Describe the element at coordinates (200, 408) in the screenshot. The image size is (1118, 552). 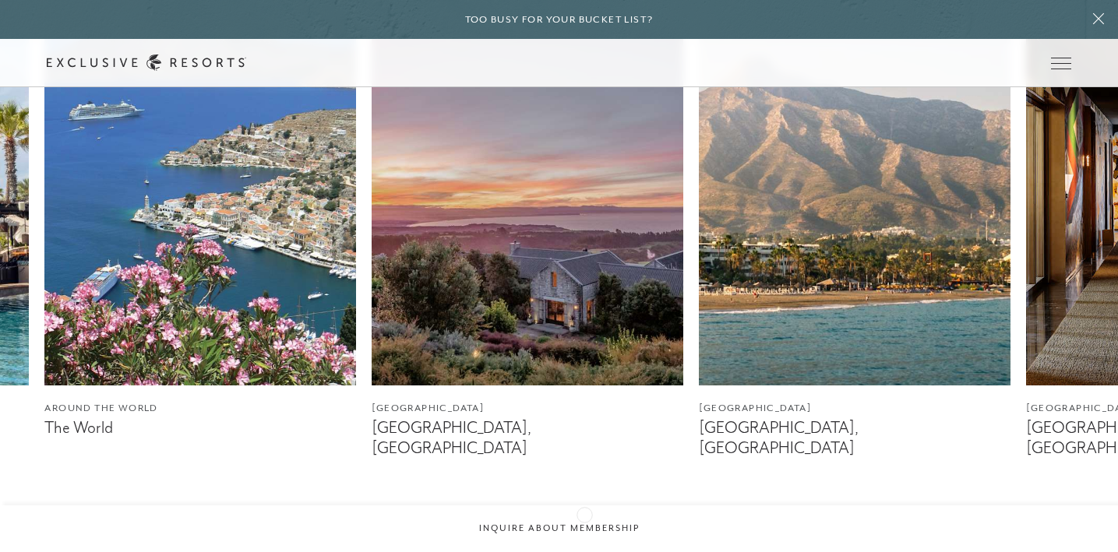
I see `figcaption: Around the World` at that location.